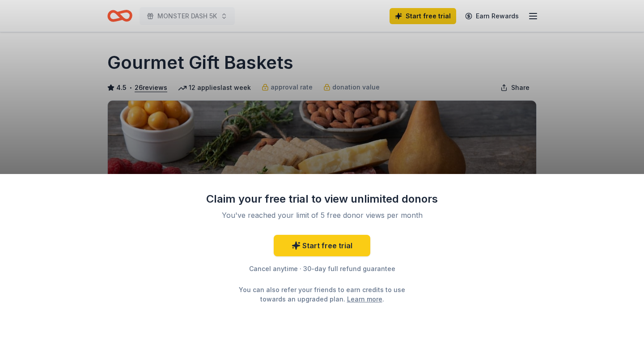 This screenshot has height=348, width=644. What do you see at coordinates (322, 294) in the screenshot?
I see `div: You can also refer your friends to earn credits to use towards an upgraded plan. .` at bounding box center [322, 294].